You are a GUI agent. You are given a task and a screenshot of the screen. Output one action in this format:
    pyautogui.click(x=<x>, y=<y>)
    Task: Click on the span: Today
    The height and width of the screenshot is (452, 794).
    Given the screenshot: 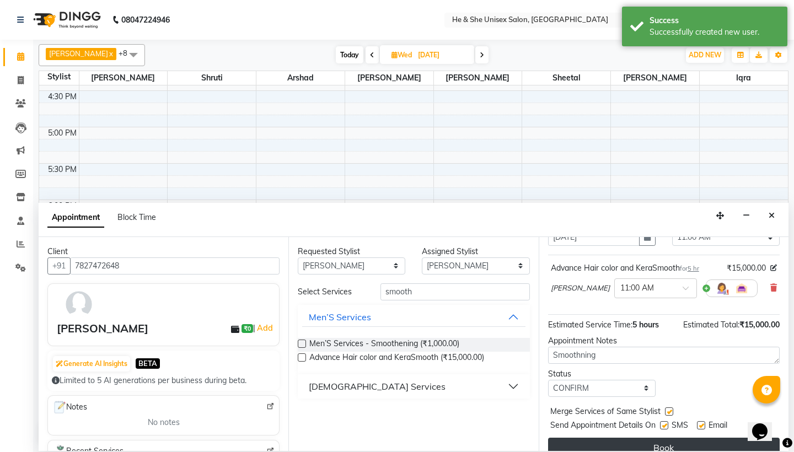 What is the action you would take?
    pyautogui.click(x=349, y=55)
    